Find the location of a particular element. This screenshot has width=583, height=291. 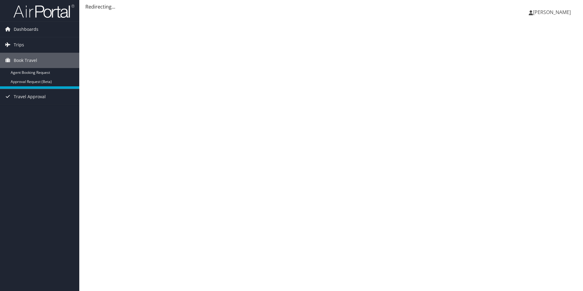

img: airportal-logo.png is located at coordinates (44, 11).